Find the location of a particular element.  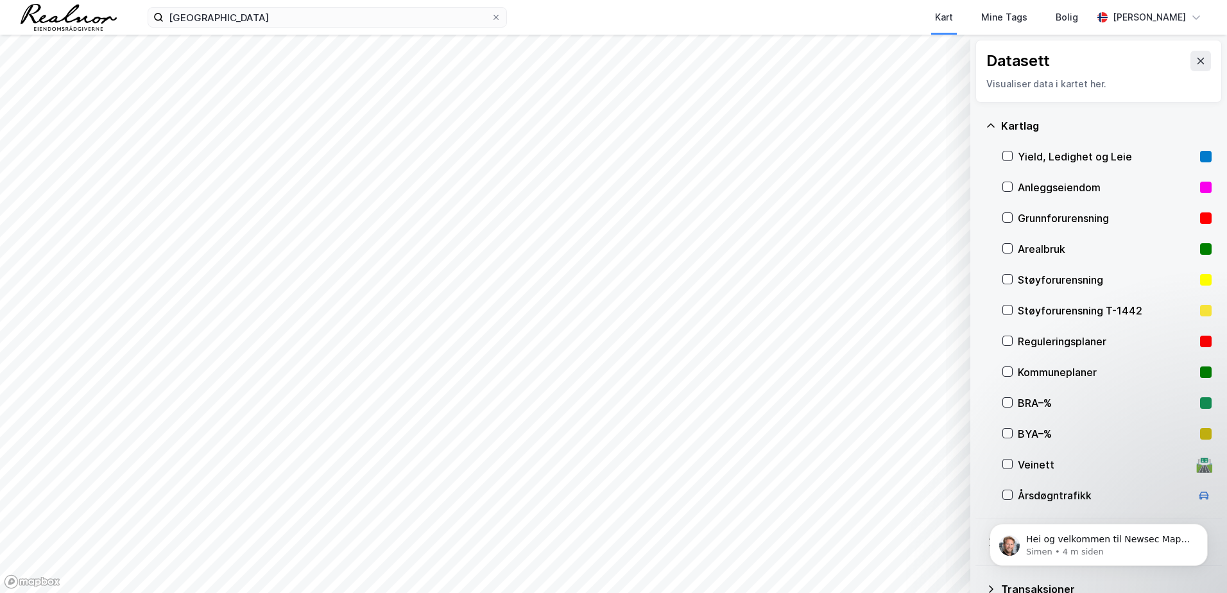

a: Mapbox homepage is located at coordinates (32, 581).